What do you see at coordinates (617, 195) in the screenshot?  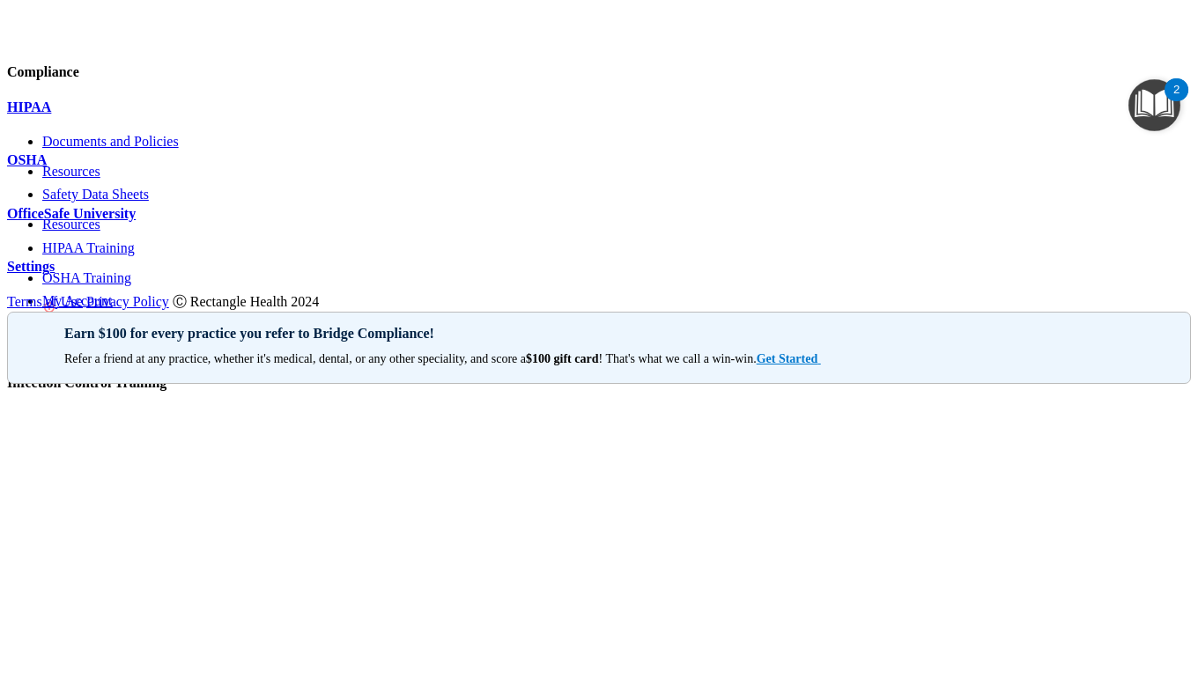 I see `a: Safety Data Sheets` at bounding box center [617, 195].